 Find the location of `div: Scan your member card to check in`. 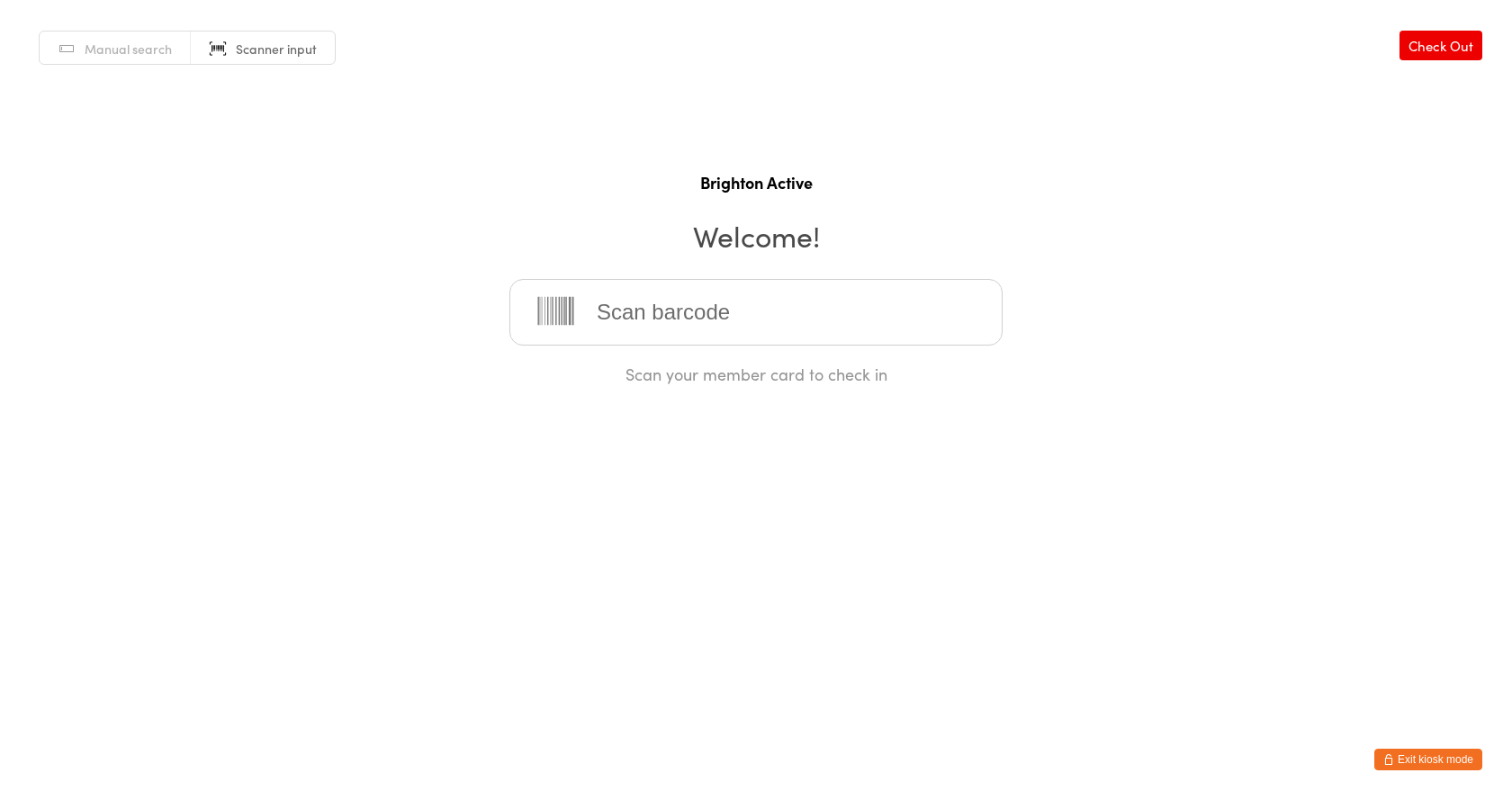

div: Scan your member card to check in is located at coordinates (756, 373).